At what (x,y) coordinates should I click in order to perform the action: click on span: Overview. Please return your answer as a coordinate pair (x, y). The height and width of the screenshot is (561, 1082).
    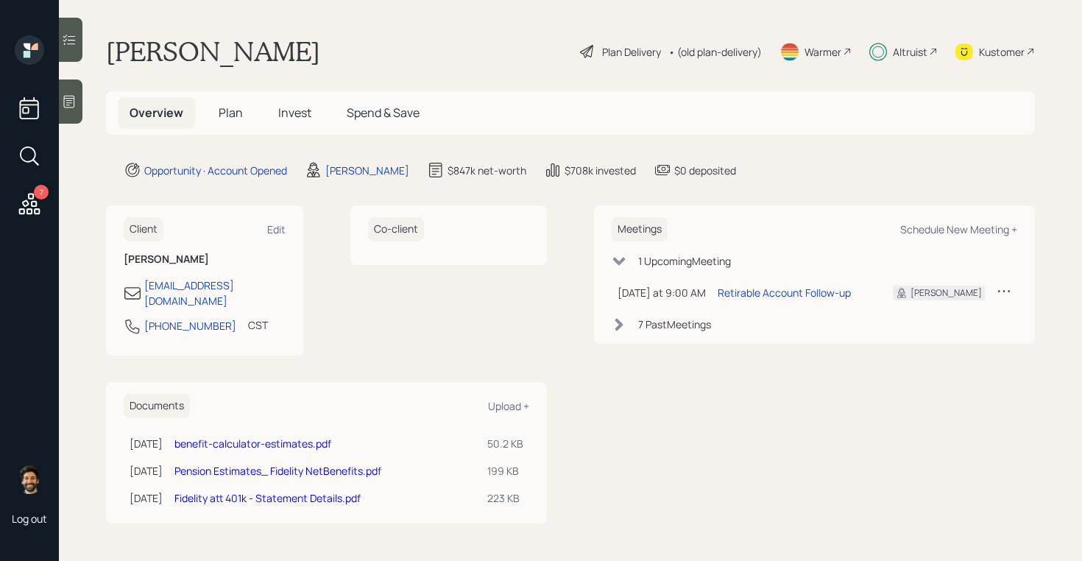
    Looking at the image, I should click on (156, 113).